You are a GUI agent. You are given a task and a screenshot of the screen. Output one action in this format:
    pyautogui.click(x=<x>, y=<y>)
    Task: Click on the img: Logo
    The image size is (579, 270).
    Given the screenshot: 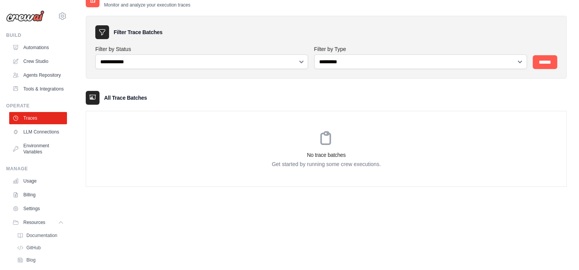 What is the action you would take?
    pyautogui.click(x=25, y=16)
    